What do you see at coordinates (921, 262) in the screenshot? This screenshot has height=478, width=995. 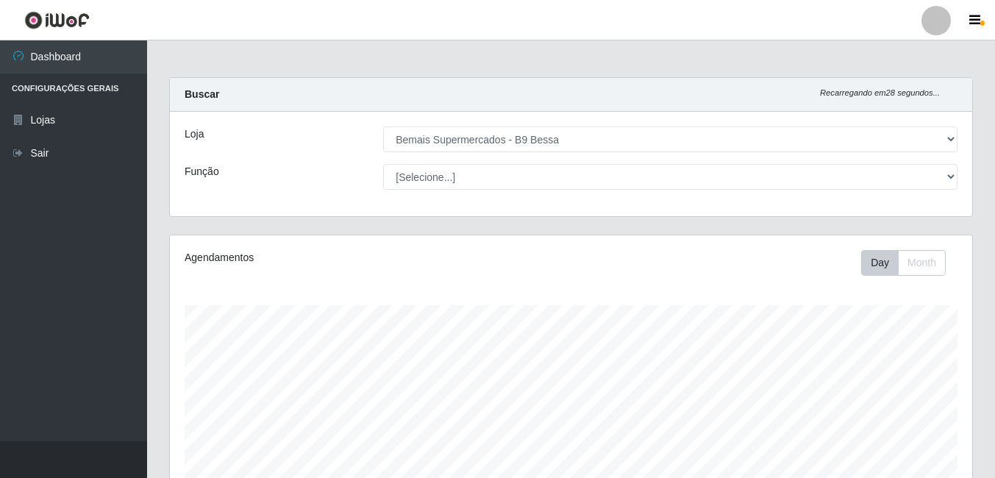 I see `button: Month` at bounding box center [921, 262].